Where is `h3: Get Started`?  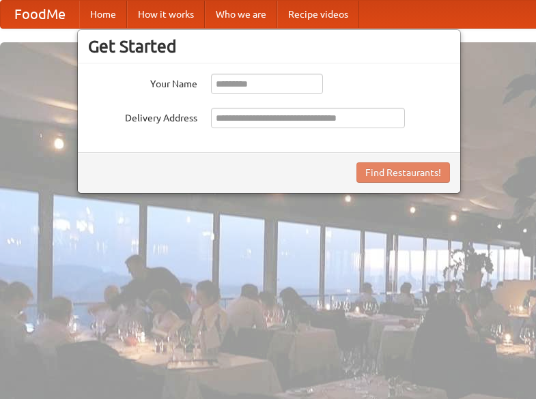
h3: Get Started is located at coordinates (269, 46).